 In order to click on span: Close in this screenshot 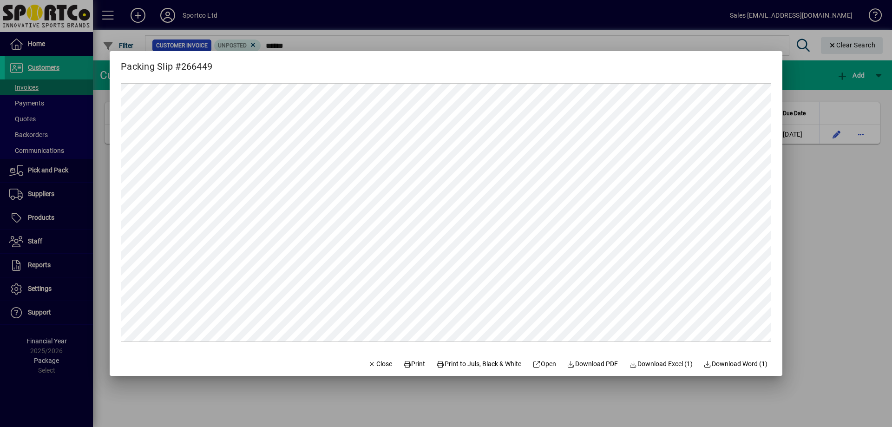, I will do `click(380, 364)`.